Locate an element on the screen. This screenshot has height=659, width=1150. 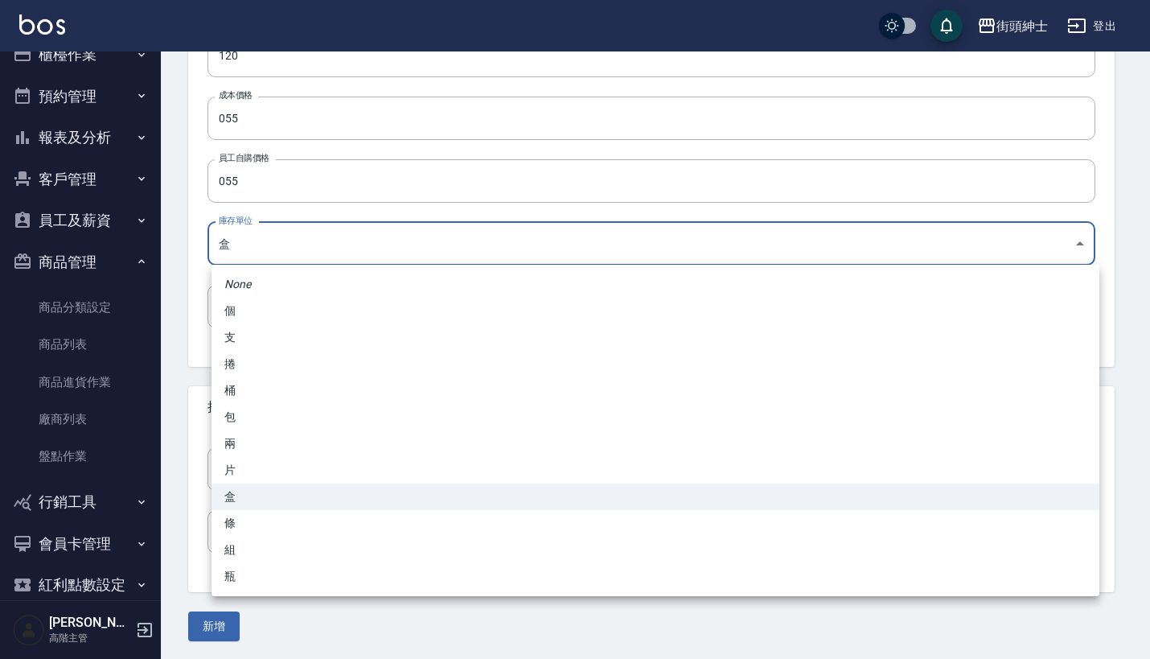
li: 桶 is located at coordinates (655, 390).